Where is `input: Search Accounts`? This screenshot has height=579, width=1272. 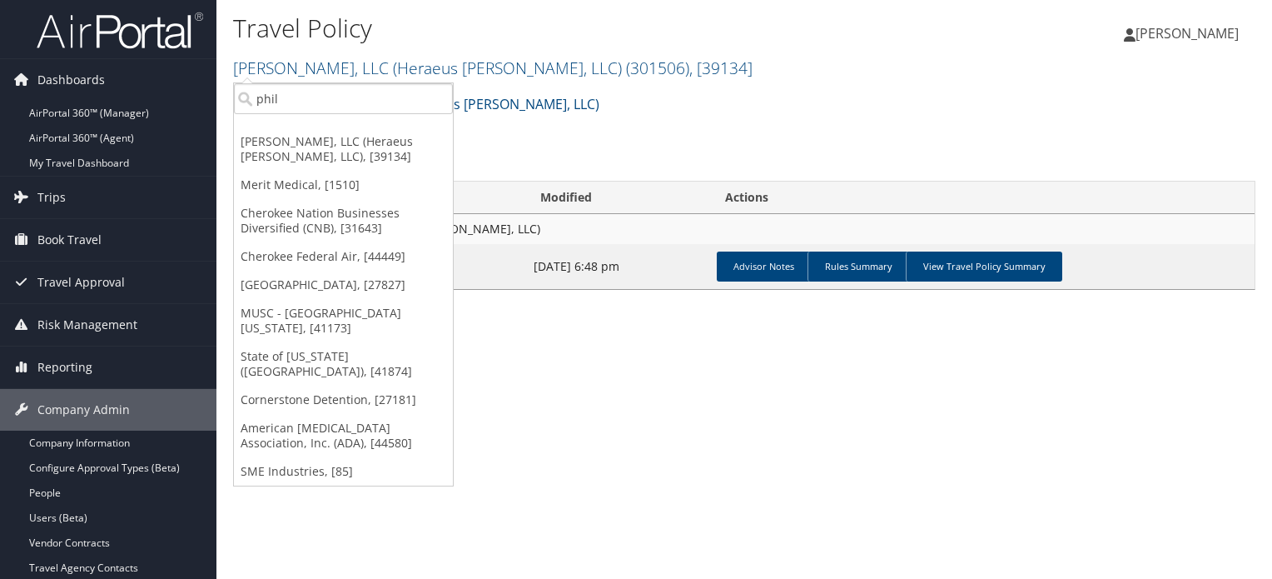 input: Search Accounts is located at coordinates (343, 98).